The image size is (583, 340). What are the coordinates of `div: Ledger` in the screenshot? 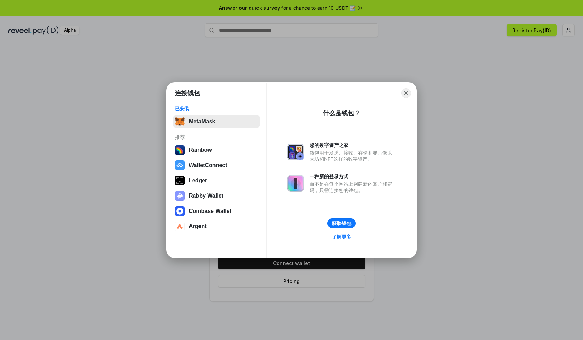 It's located at (198, 181).